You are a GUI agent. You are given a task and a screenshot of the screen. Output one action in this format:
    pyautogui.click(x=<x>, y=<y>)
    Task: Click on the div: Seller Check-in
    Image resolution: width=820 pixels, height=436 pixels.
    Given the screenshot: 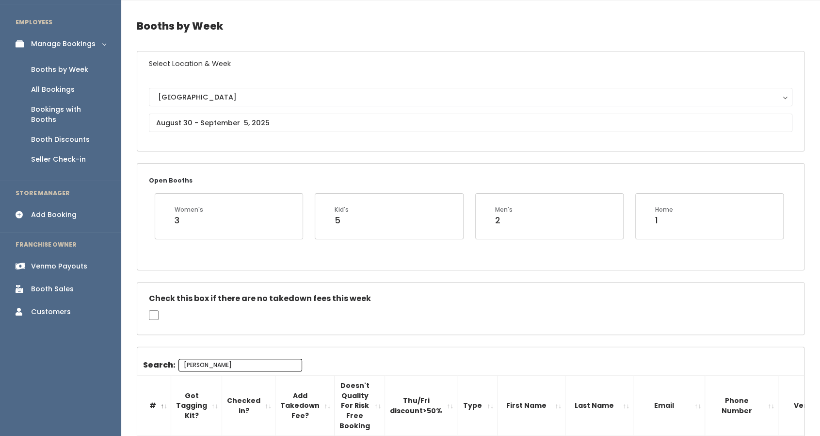 What is the action you would take?
    pyautogui.click(x=58, y=159)
    